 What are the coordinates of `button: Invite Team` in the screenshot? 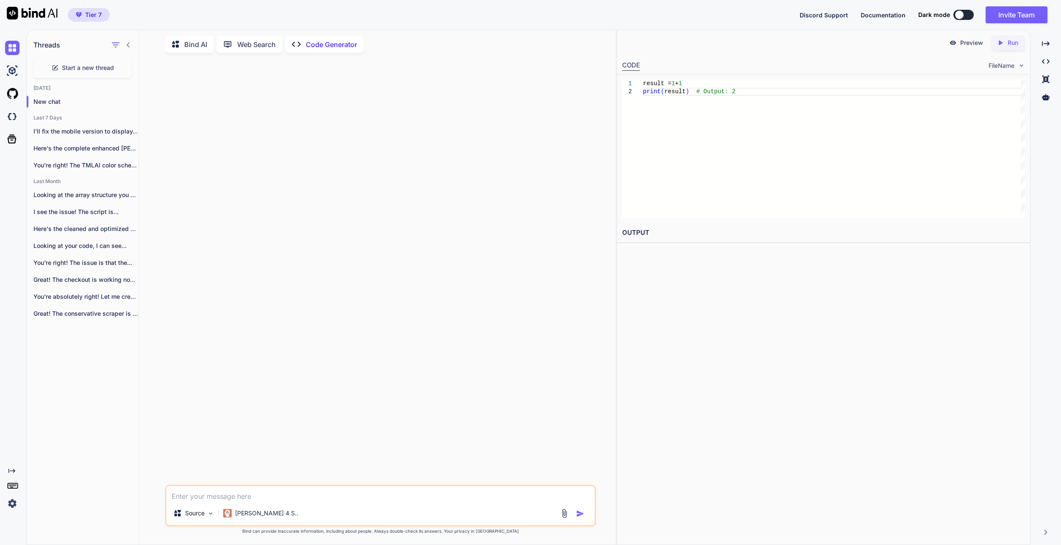 It's located at (1017, 15).